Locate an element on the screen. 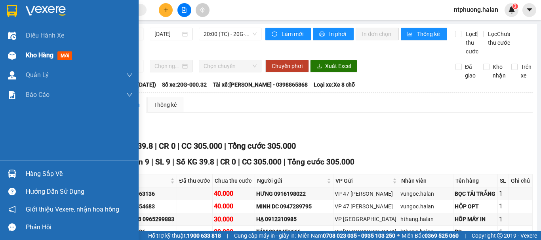 This screenshot has width=541, height=240. span: CC 305.000 is located at coordinates (262, 162).